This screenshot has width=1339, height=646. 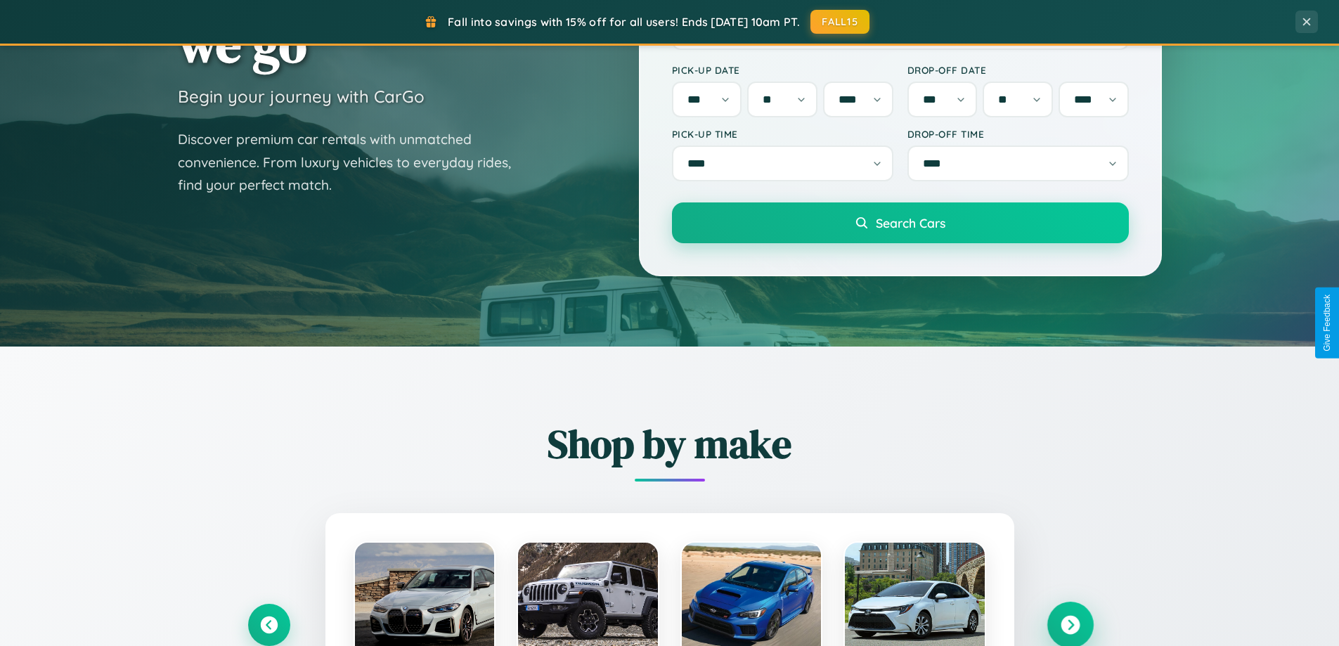 I want to click on label: Drop-off Time, so click(x=1017, y=134).